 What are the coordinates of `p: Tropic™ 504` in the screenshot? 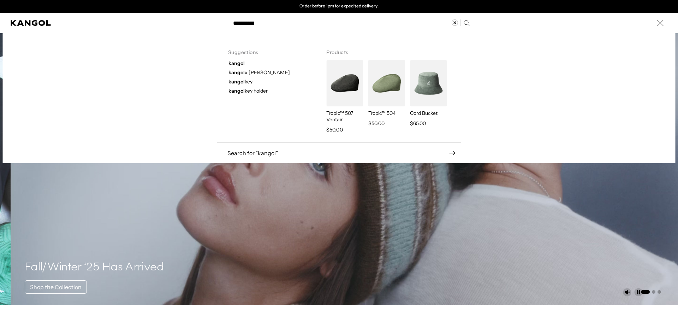 It's located at (387, 113).